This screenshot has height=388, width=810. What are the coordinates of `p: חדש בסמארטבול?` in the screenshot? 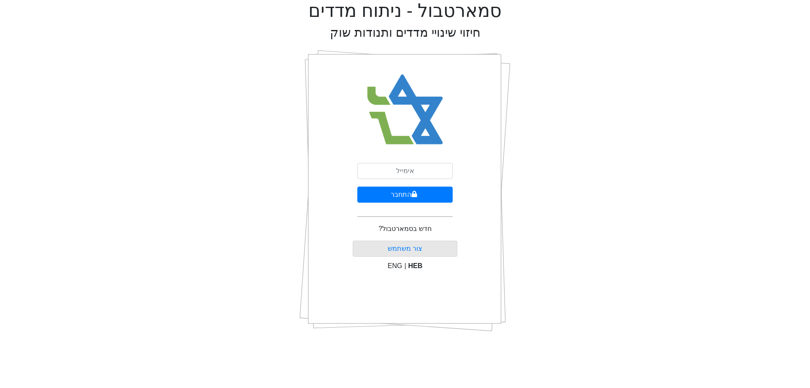 It's located at (405, 229).